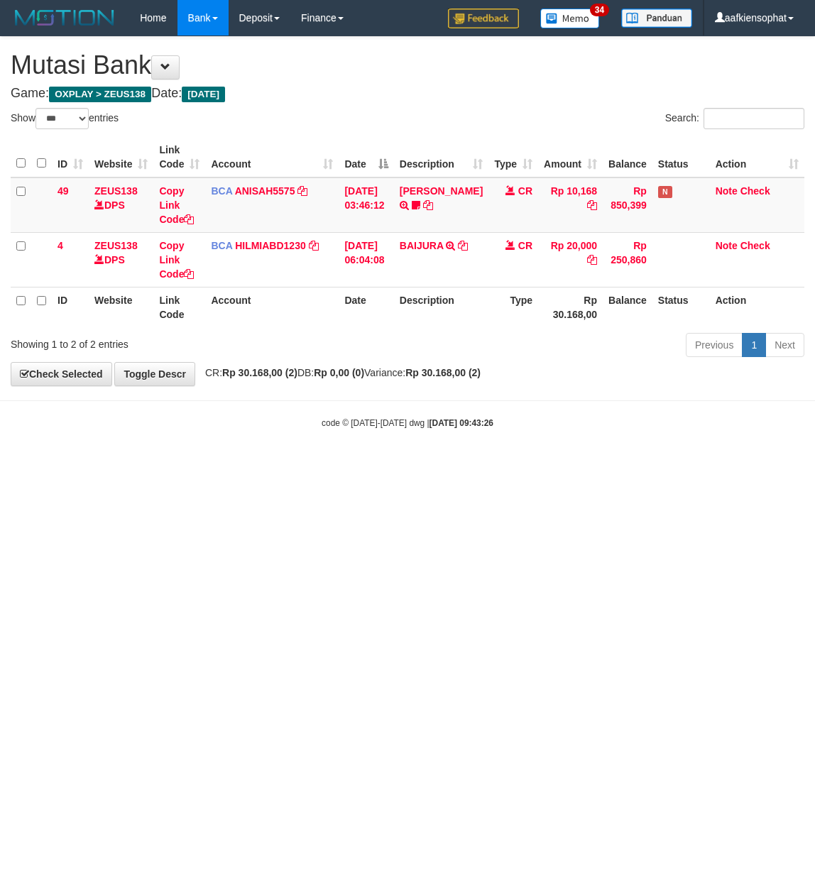 The image size is (815, 893). Describe the element at coordinates (63, 191) in the screenshot. I see `span: 49` at that location.